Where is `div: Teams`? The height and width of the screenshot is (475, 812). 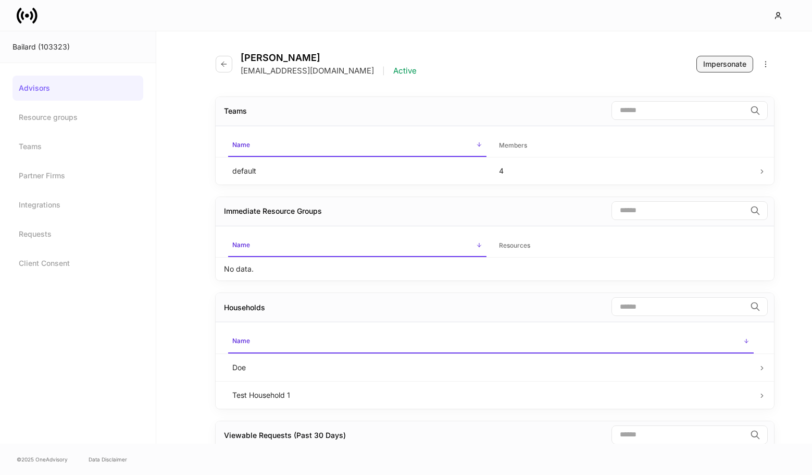
div: Teams is located at coordinates (236, 111).